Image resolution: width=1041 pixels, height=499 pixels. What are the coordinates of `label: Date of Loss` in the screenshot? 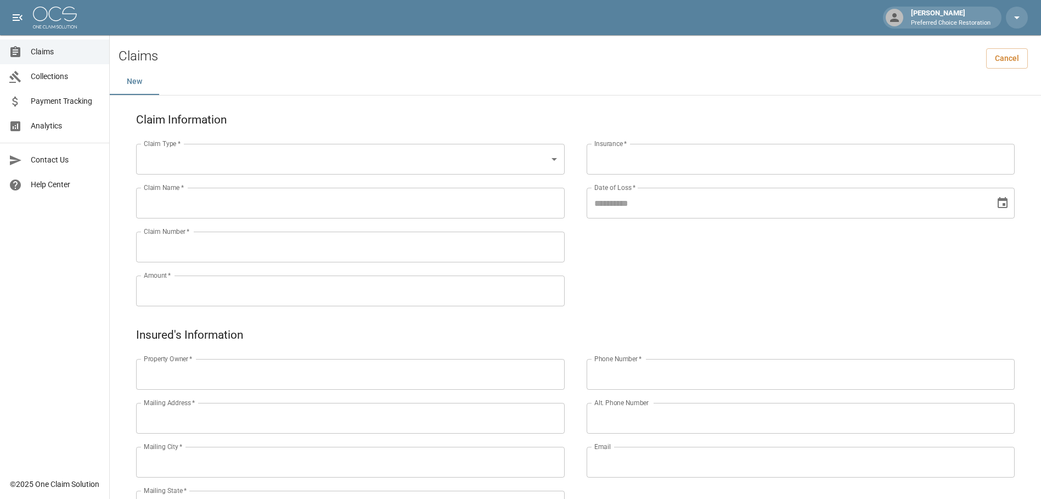 It's located at (615, 187).